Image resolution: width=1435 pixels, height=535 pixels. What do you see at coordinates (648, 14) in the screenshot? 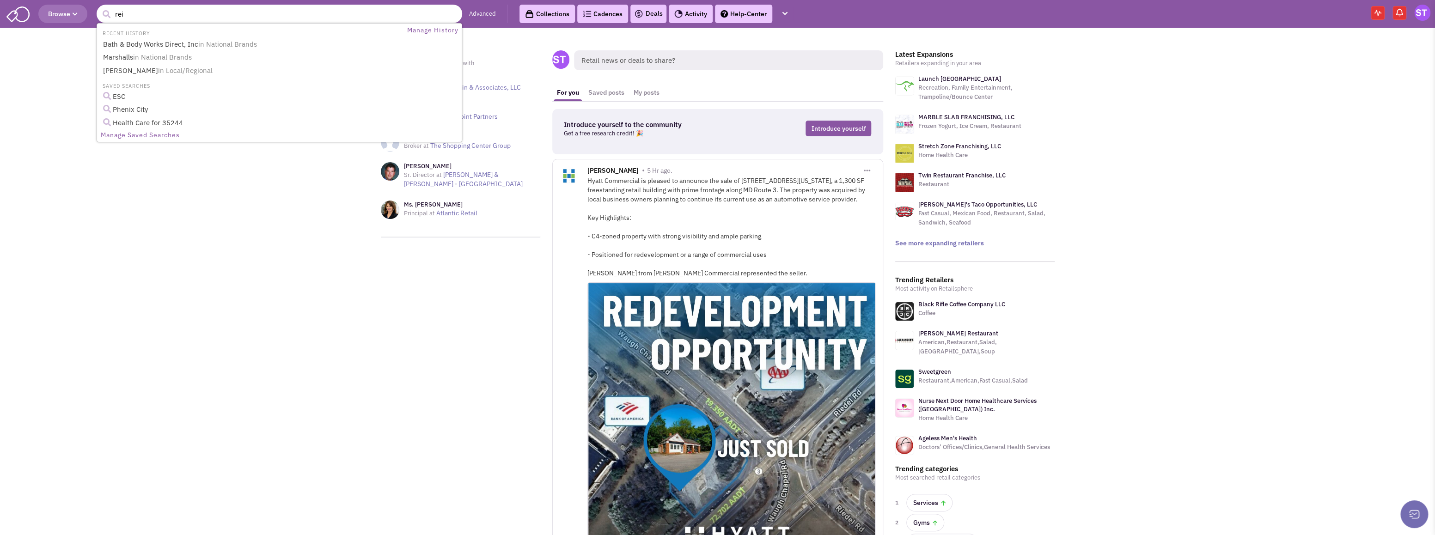
I see `a: Deals` at bounding box center [648, 14].